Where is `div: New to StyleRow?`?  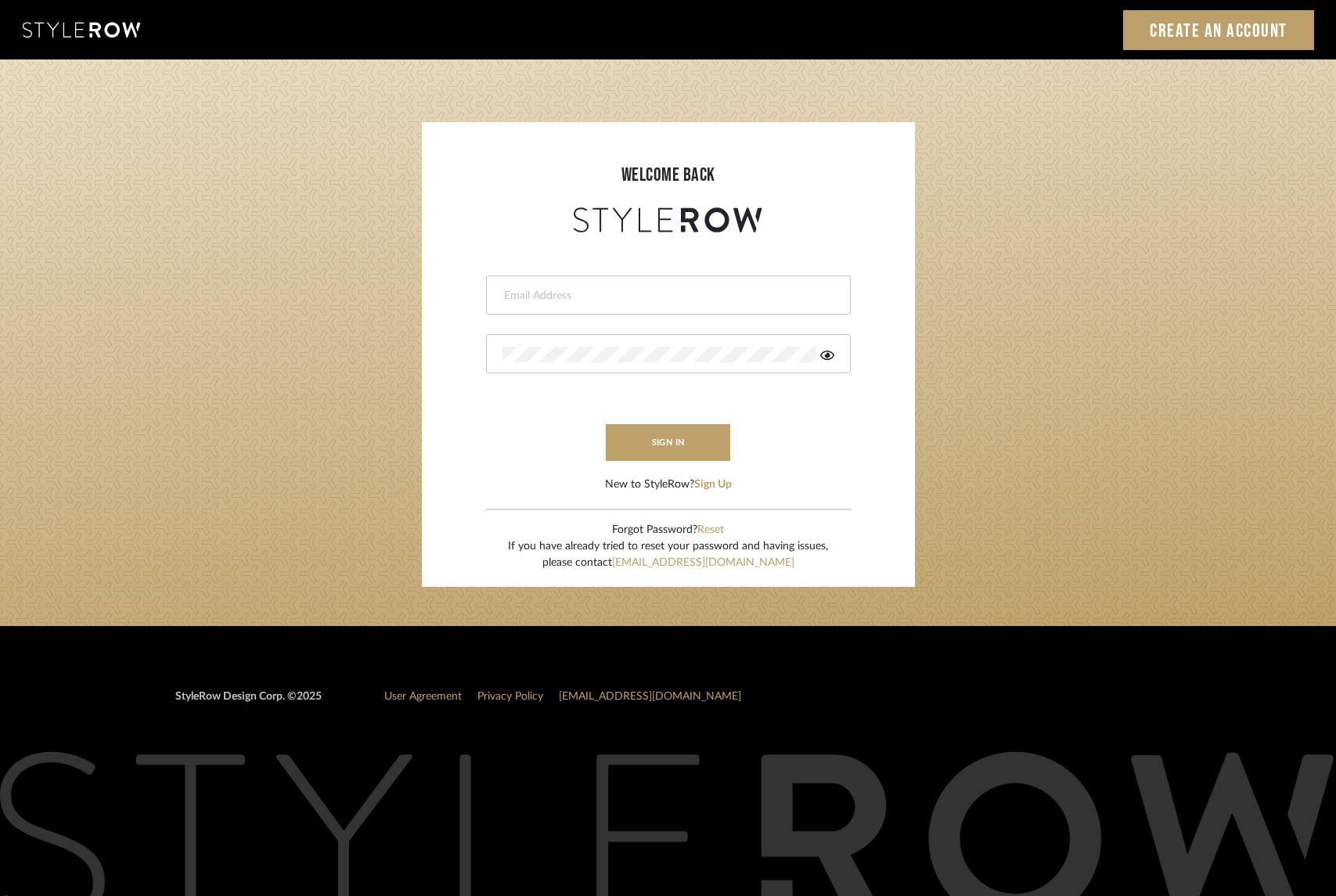
div: New to StyleRow? is located at coordinates (668, 485).